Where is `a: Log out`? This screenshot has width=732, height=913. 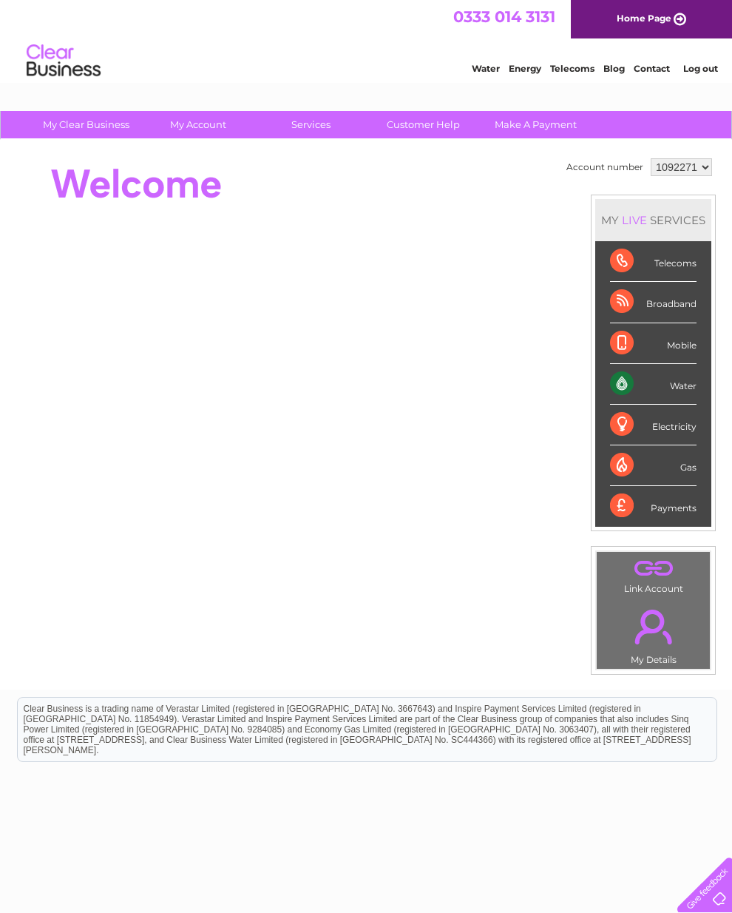
a: Log out is located at coordinates (700, 68).